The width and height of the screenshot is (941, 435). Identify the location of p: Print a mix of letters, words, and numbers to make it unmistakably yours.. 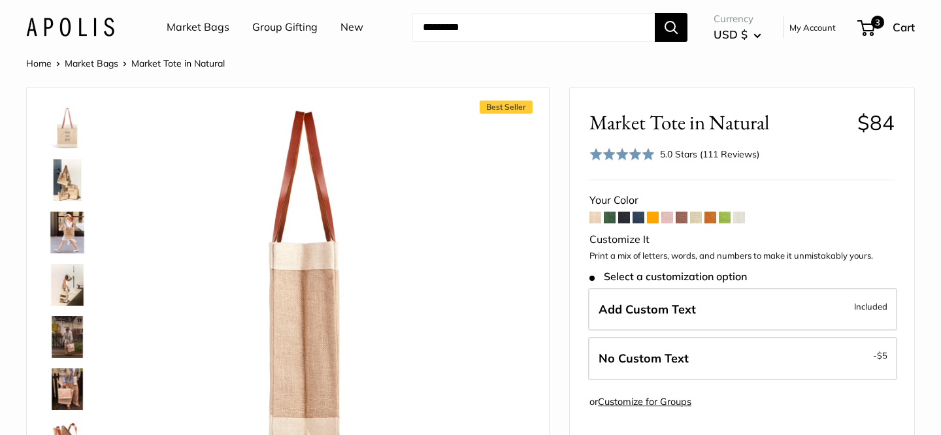
(742, 256).